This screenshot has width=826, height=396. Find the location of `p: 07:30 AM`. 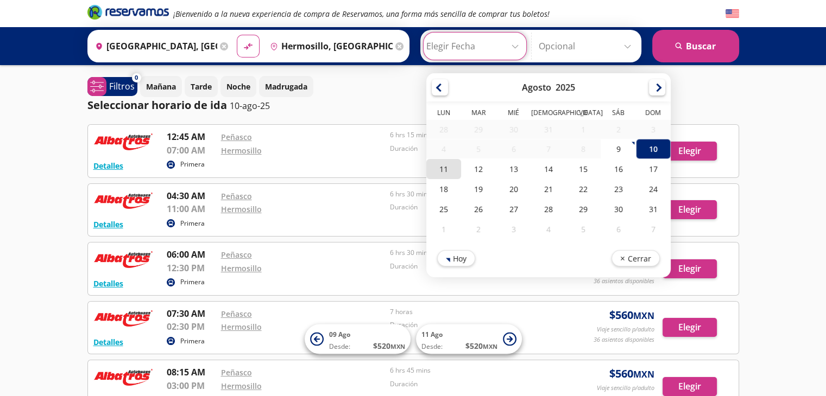

p: 07:30 AM is located at coordinates (191, 314).